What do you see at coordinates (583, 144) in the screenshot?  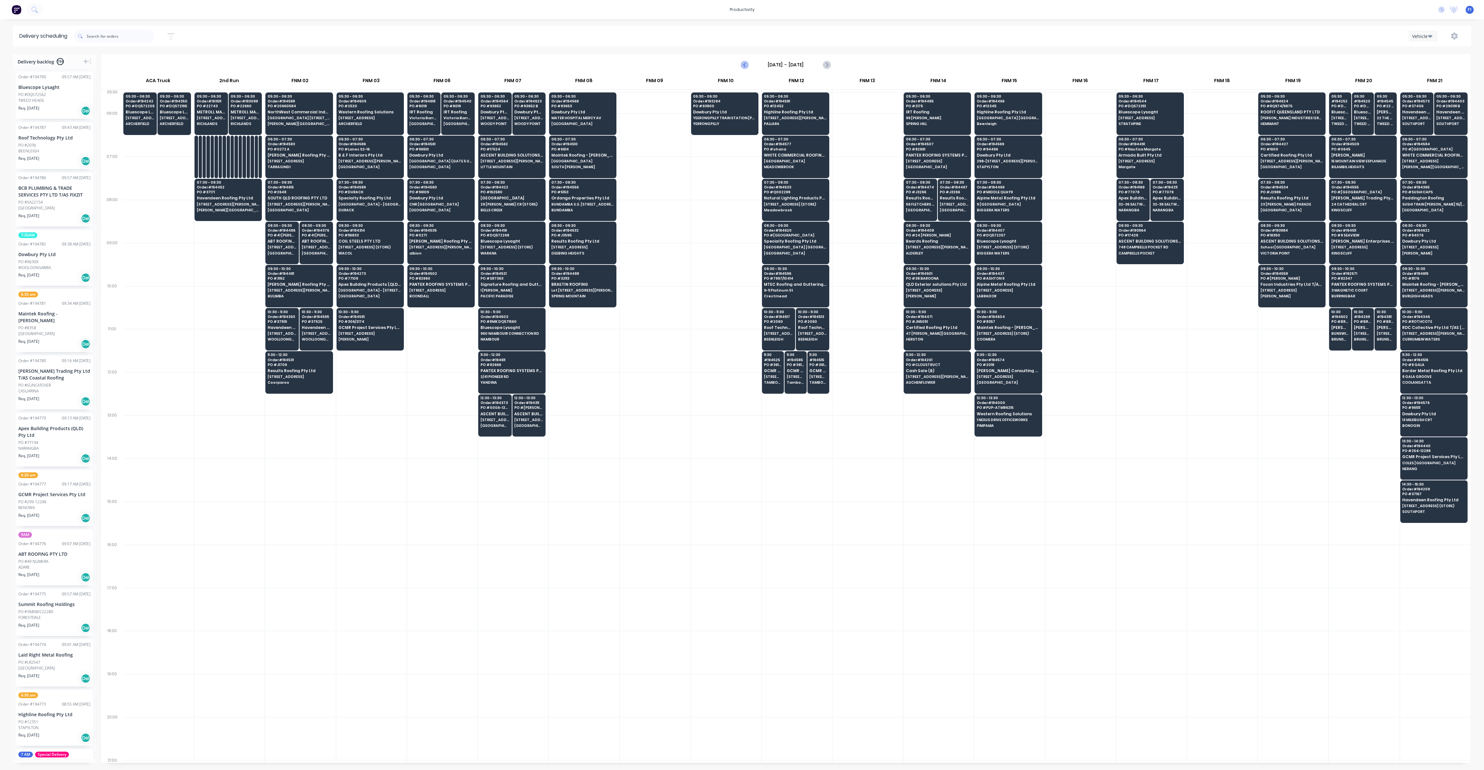 I see `span: Order # 194510` at bounding box center [583, 144].